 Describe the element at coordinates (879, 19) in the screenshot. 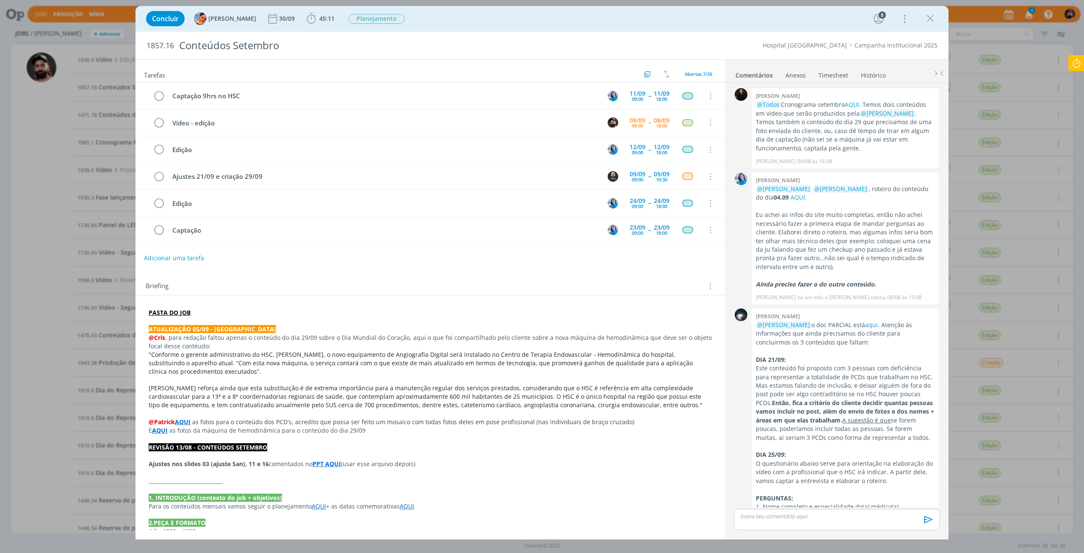

I see `button: 8` at that location.